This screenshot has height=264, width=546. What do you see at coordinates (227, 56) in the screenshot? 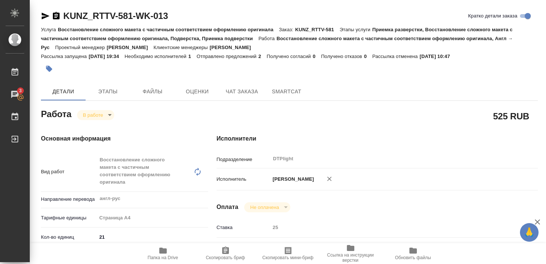
I see `p: Отправлено предложений` at bounding box center [227, 56].